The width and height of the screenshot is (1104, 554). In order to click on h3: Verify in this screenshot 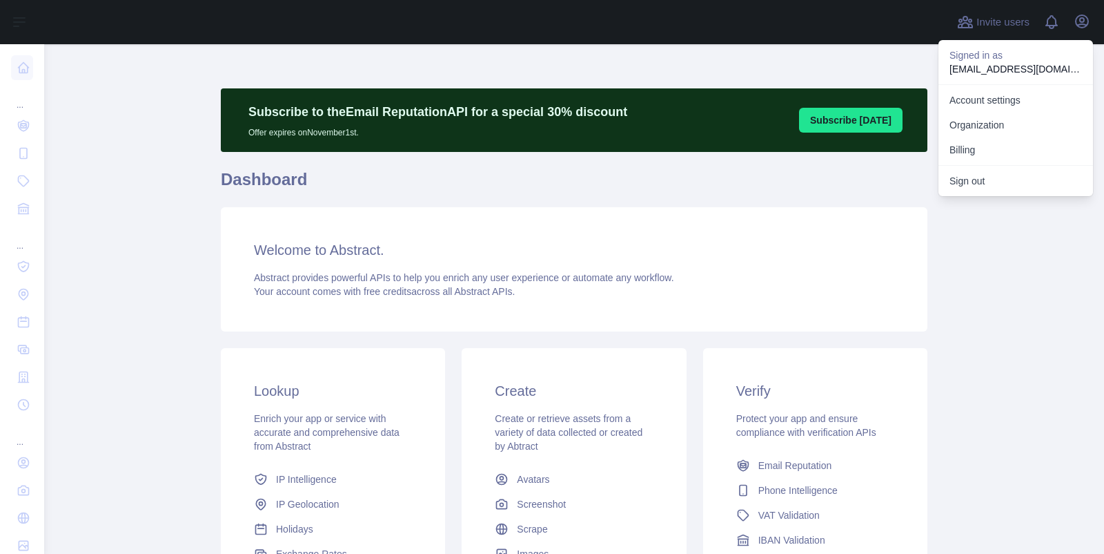, I will do `click(815, 391)`.